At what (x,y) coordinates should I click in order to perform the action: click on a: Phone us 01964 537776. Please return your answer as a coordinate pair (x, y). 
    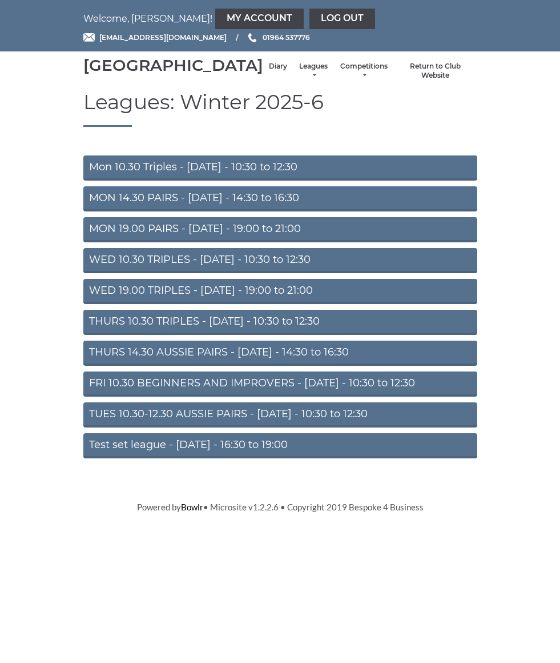
    Looking at the image, I should click on (278, 37).